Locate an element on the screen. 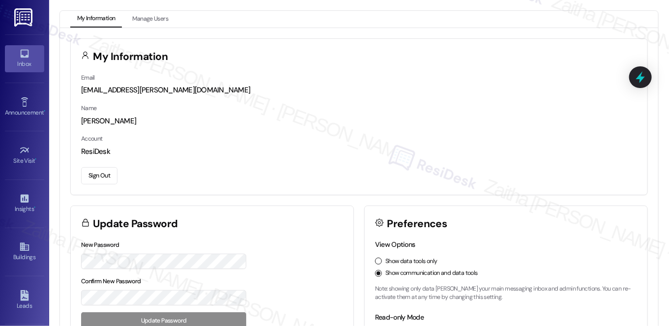 This screenshot has width=669, height=326. label: Confirm New Password is located at coordinates (111, 281).